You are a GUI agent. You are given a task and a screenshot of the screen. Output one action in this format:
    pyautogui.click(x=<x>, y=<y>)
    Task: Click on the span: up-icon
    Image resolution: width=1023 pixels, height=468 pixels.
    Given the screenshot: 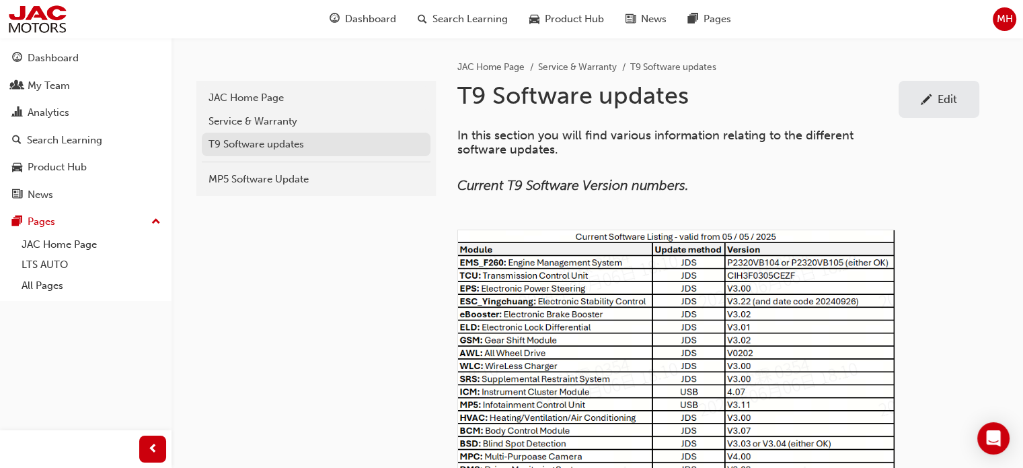 What is the action you would take?
    pyautogui.click(x=156, y=222)
    